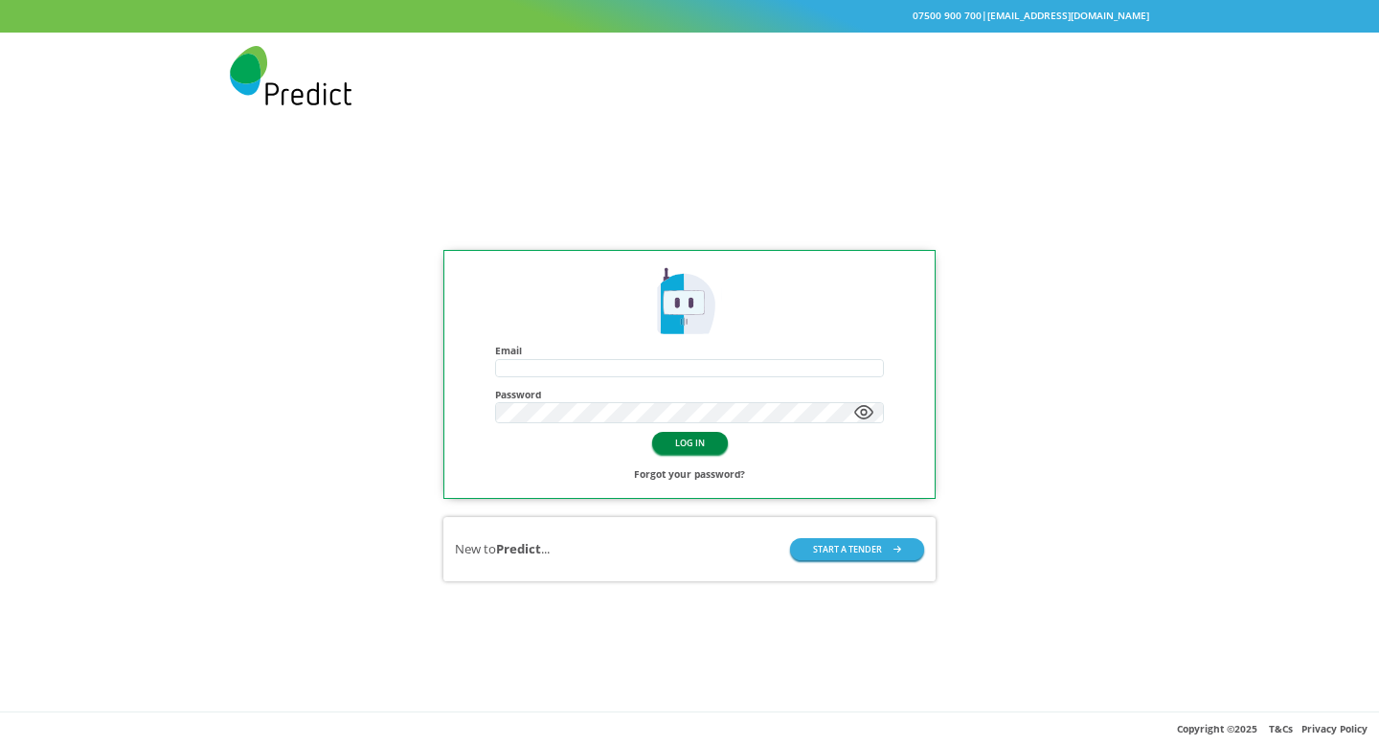  What do you see at coordinates (689, 474) in the screenshot?
I see `h2: Forgot your password?` at bounding box center [689, 474].